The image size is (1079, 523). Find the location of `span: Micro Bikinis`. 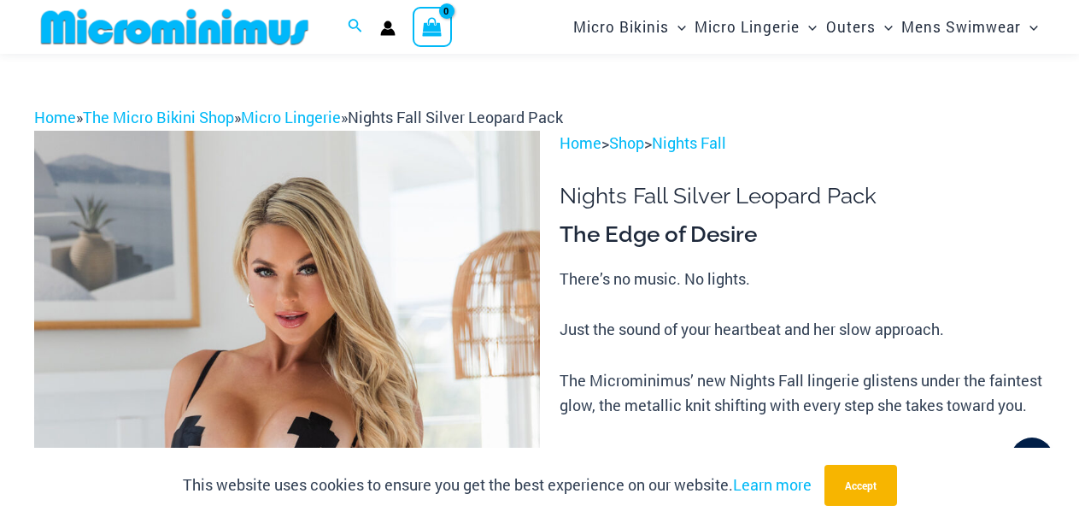

span: Micro Bikinis is located at coordinates (621, 26).